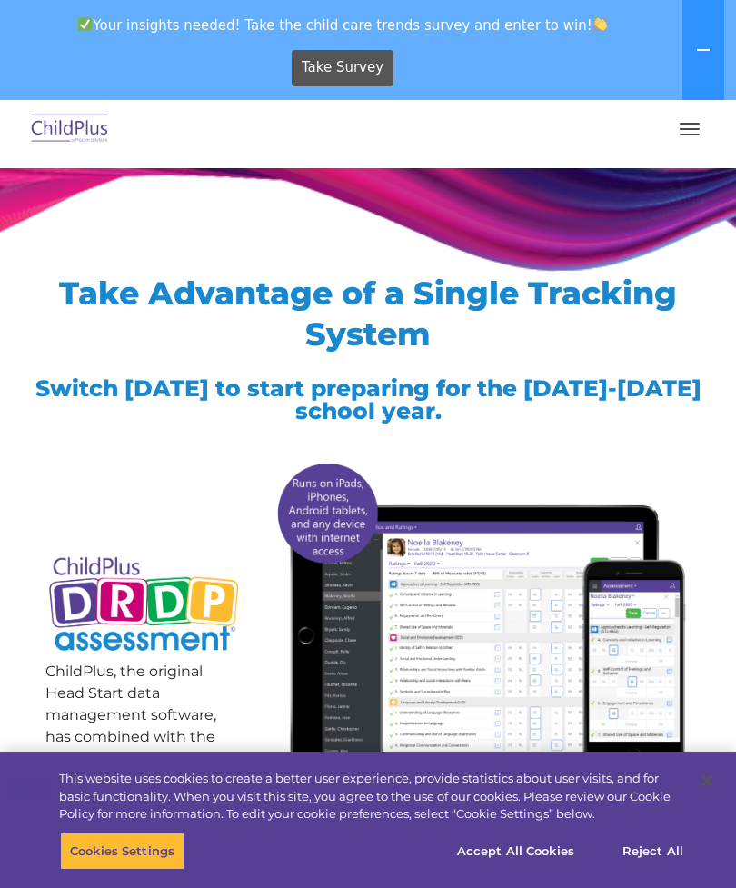 The width and height of the screenshot is (736, 888). I want to click on button: Accept All Cookies, so click(516, 851).